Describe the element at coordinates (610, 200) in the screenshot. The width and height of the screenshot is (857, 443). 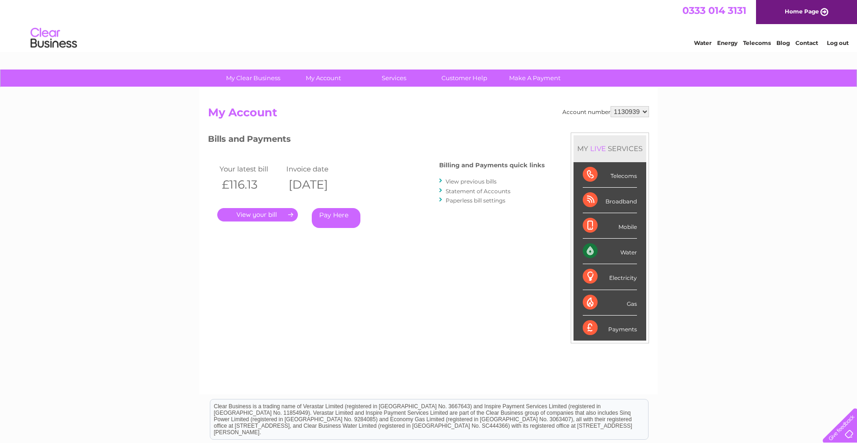
I see `div: Broadband` at that location.